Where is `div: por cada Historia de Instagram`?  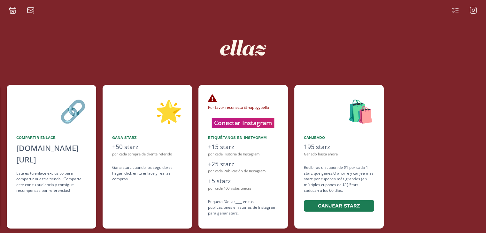 div: por cada Historia de Instagram is located at coordinates (243, 154).